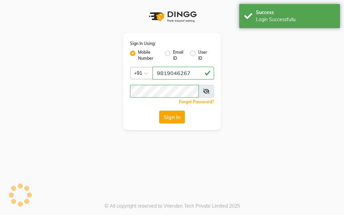  What do you see at coordinates (172, 117) in the screenshot?
I see `button: Sign In` at bounding box center [172, 117].